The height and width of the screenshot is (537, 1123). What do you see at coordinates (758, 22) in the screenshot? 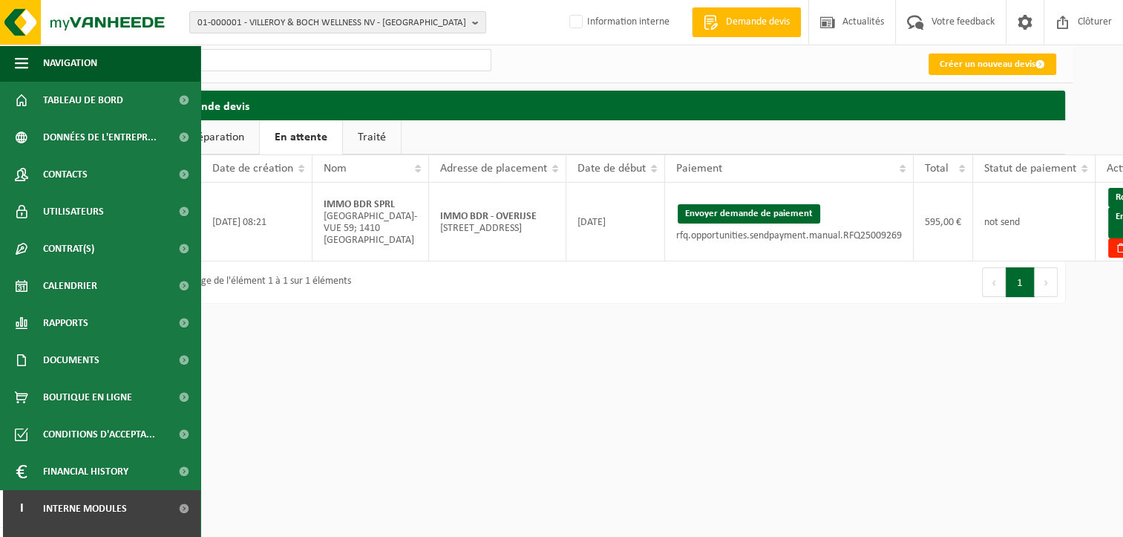
I see `span: Demande devis` at bounding box center [758, 22].